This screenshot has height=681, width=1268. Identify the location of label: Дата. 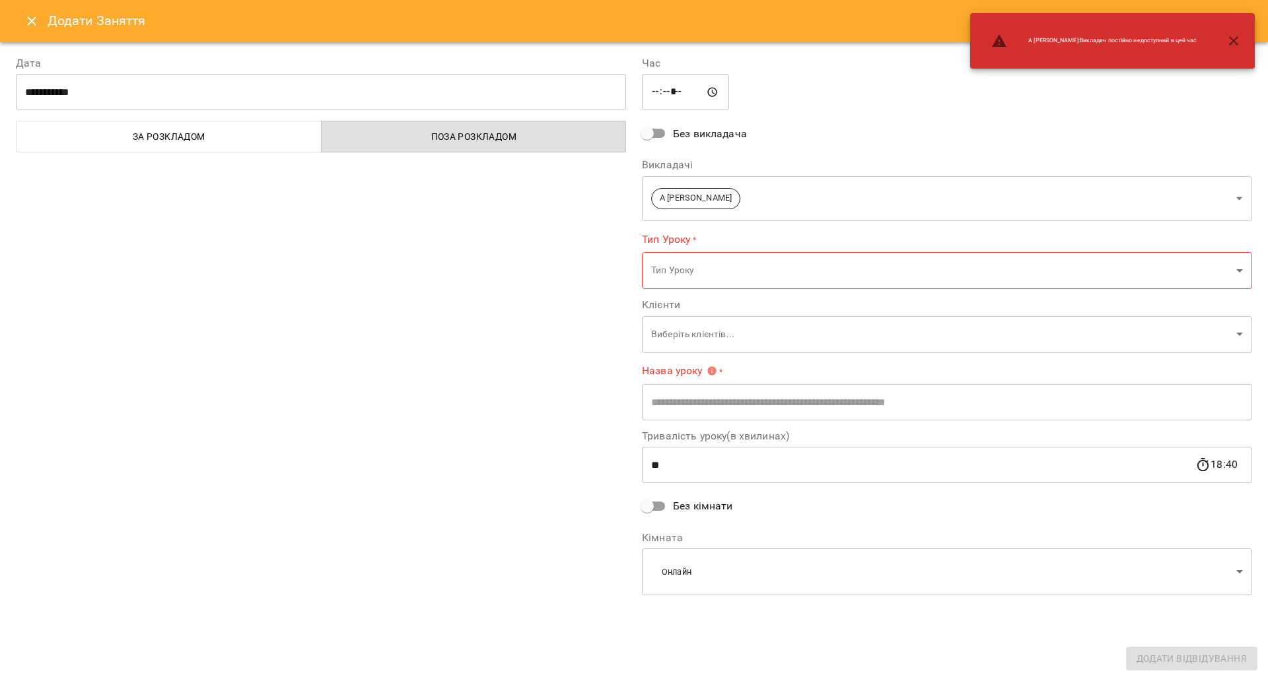
(321, 63).